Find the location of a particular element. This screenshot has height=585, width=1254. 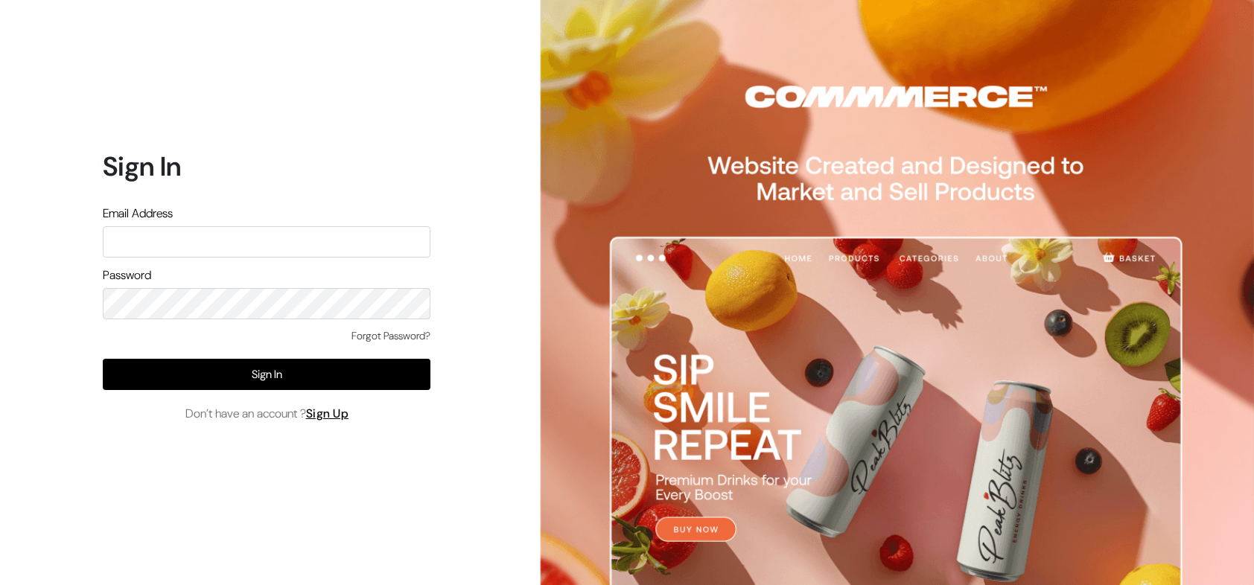

a: Sign Up is located at coordinates (328, 413).